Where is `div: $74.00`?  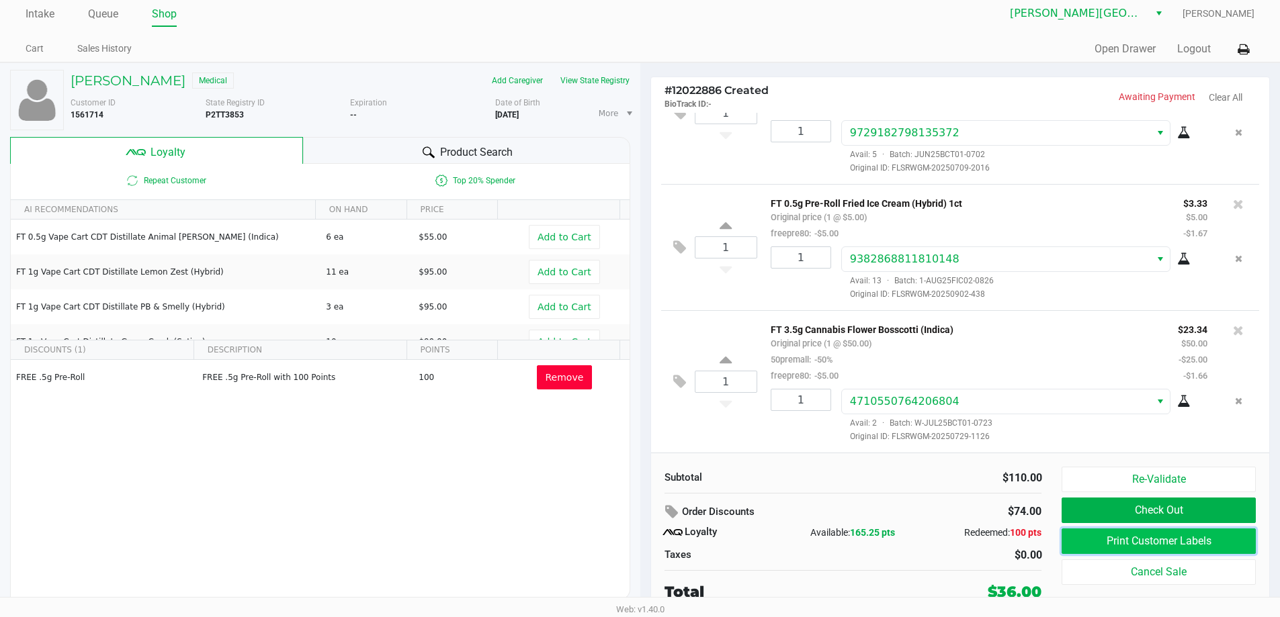 div: $74.00 is located at coordinates (985, 512).